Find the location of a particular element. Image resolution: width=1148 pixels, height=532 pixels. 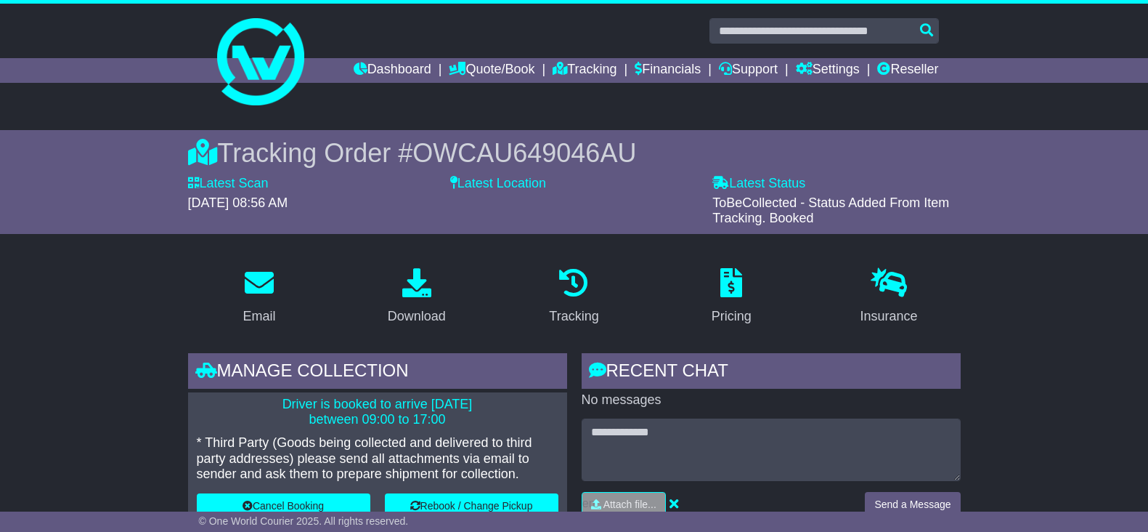

button: Send a Message is located at coordinates (912, 504).